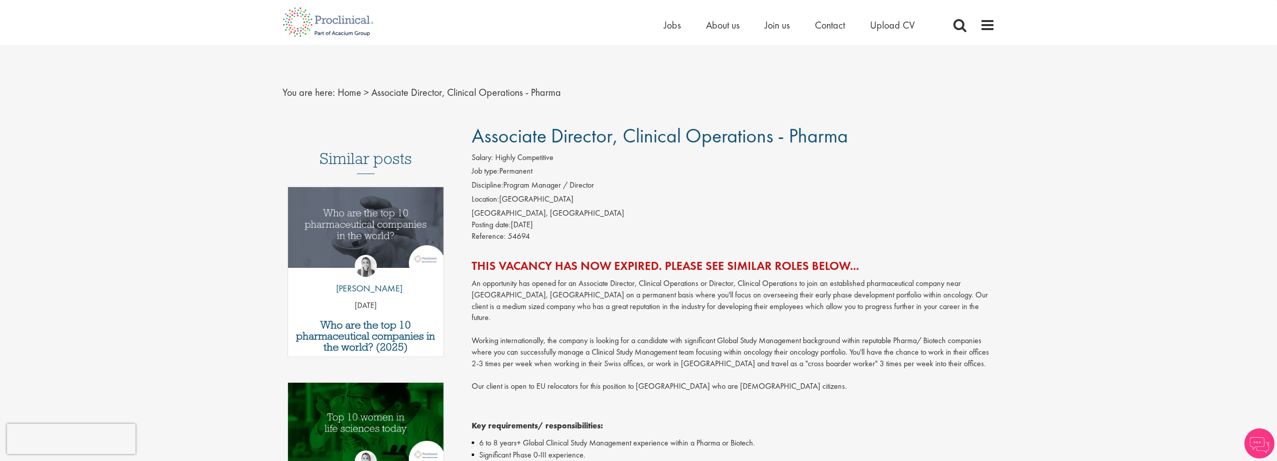 Image resolution: width=1277 pixels, height=461 pixels. Describe the element at coordinates (366, 336) in the screenshot. I see `a: Who are the top 10 pharmaceutical companies in the world? (2025)` at that location.